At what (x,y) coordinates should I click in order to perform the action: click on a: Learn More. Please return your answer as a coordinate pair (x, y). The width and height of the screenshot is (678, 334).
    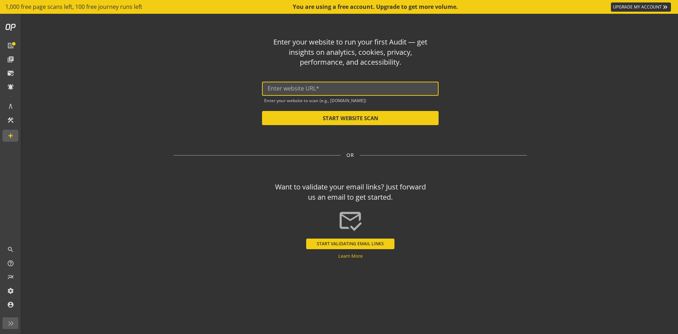
    Looking at the image, I should click on (350, 256).